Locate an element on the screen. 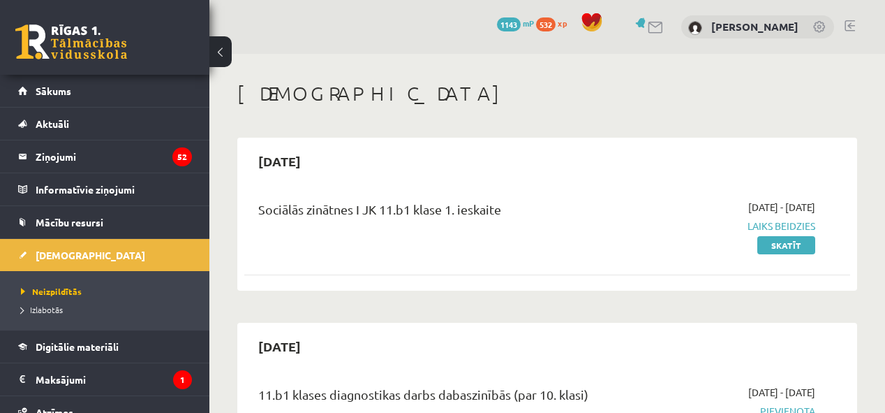 The height and width of the screenshot is (413, 885). a: Ziņojumi52 is located at coordinates (105, 156).